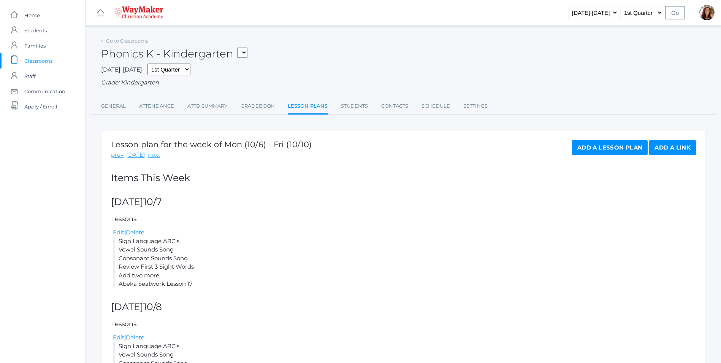 This screenshot has width=721, height=363. Describe the element at coordinates (38, 61) in the screenshot. I see `span: Classrooms` at that location.